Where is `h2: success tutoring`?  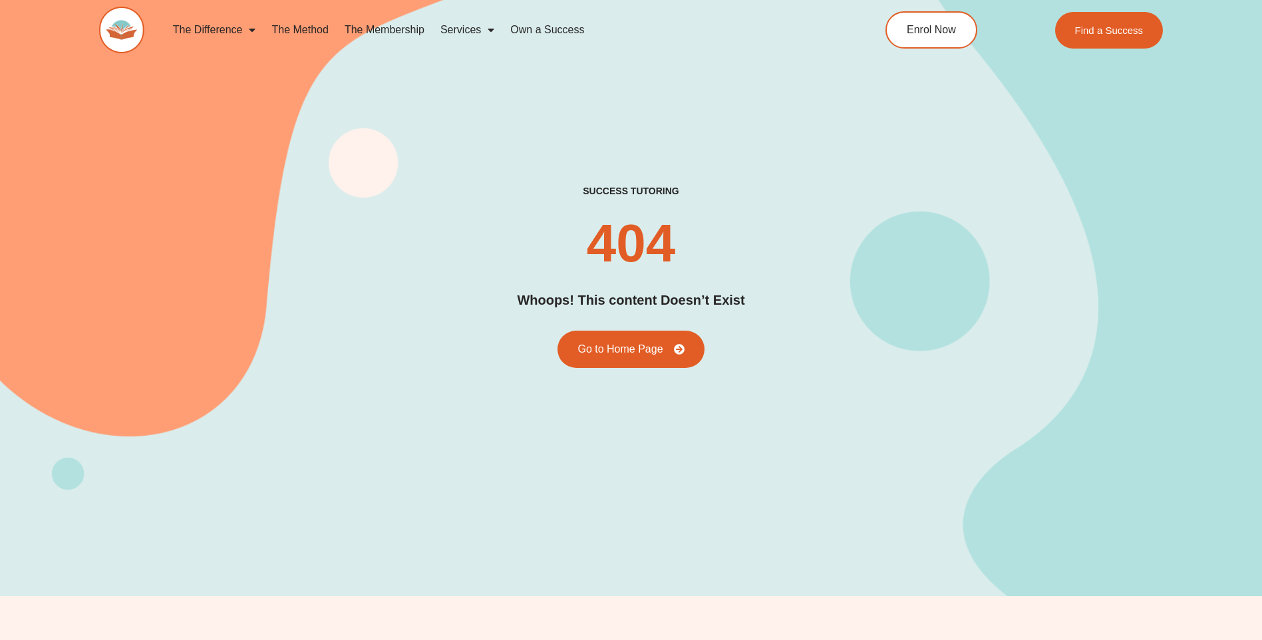 h2: success tutoring is located at coordinates (630, 191).